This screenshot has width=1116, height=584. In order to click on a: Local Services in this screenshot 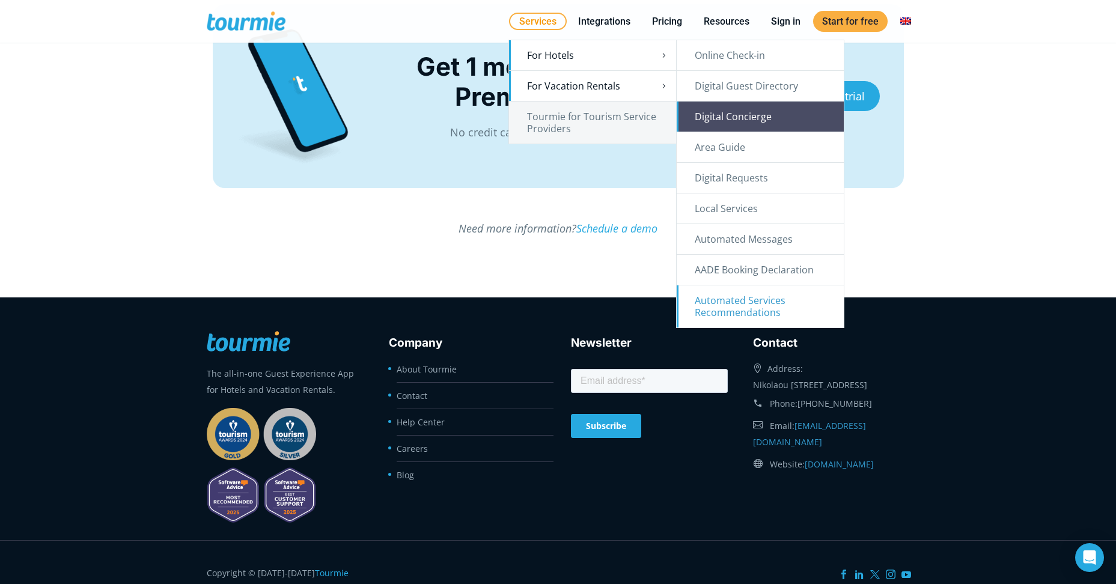, I will do `click(760, 208)`.